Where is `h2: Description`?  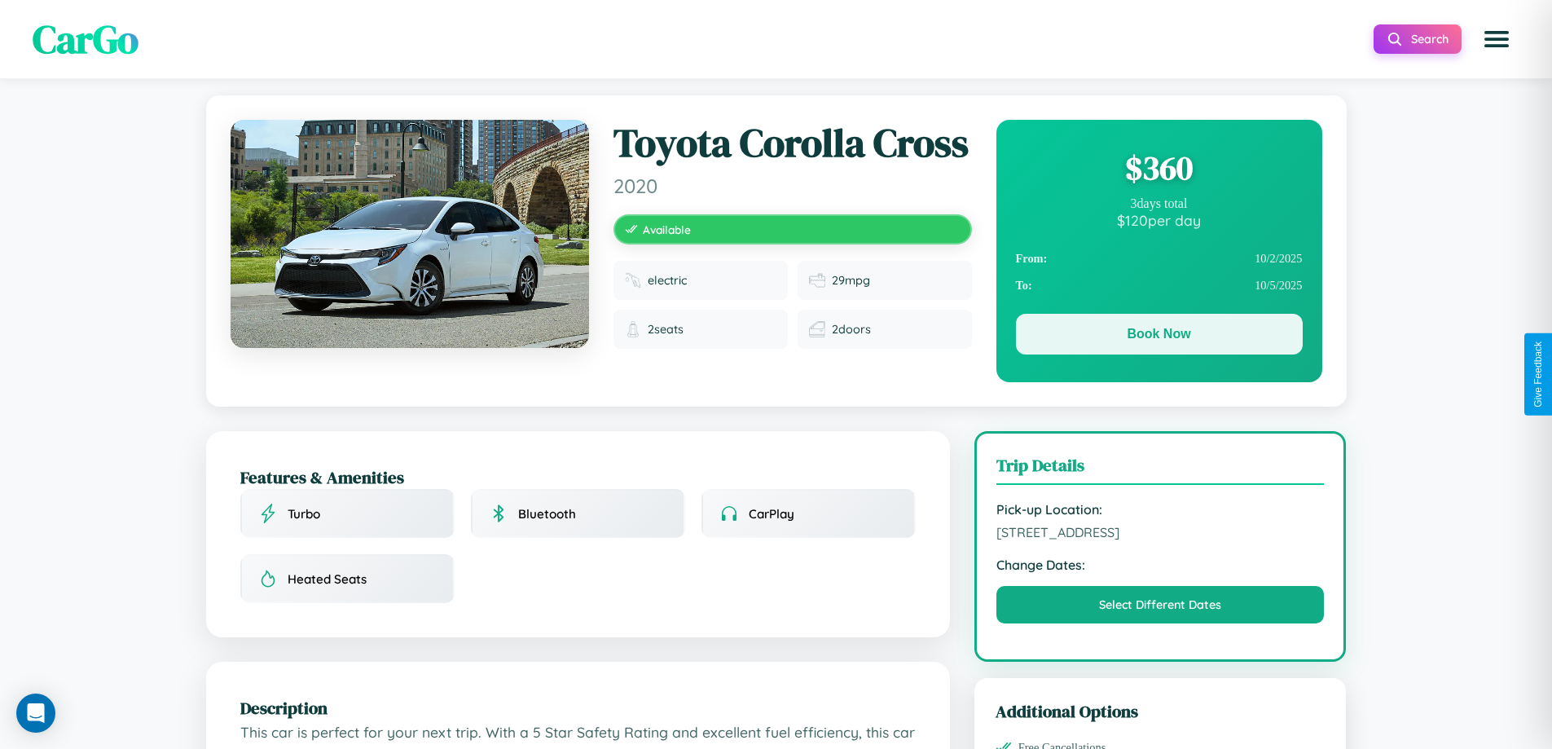 h2: Description is located at coordinates (578, 707).